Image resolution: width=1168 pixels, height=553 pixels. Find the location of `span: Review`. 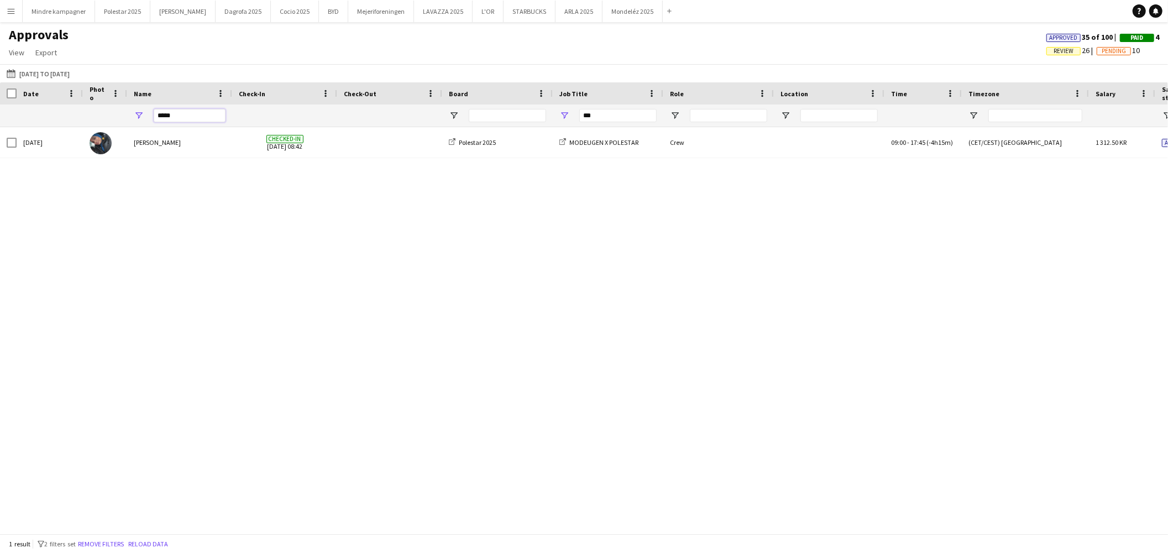

span: Review is located at coordinates (1064, 51).